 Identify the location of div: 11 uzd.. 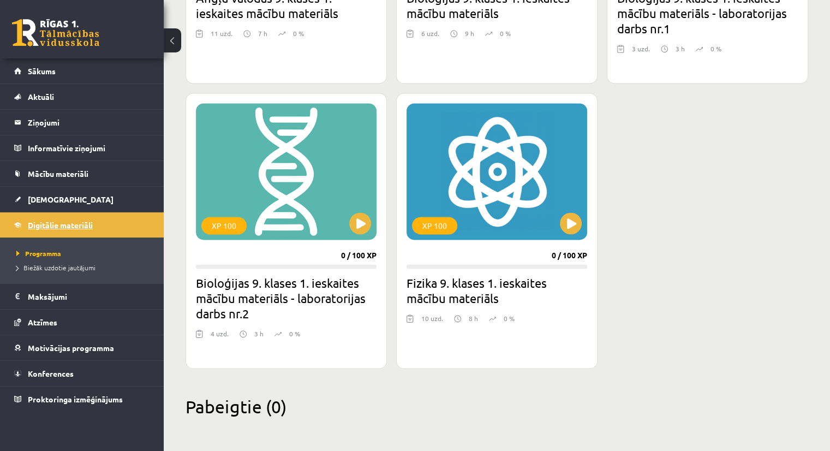
(222, 37).